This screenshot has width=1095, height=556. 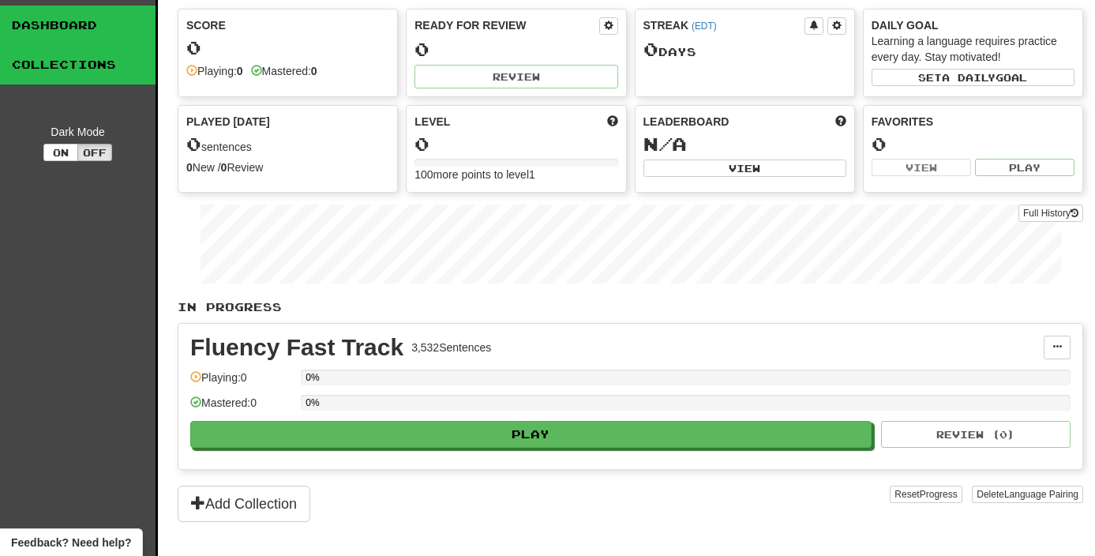 What do you see at coordinates (1041, 494) in the screenshot?
I see `span: Language Pairing` at bounding box center [1041, 494].